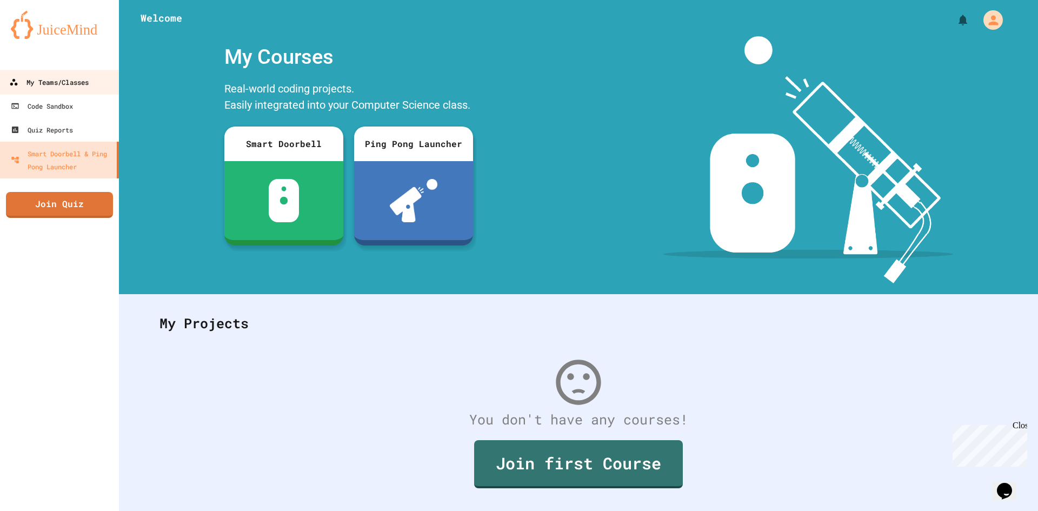 The height and width of the screenshot is (511, 1038). I want to click on img: ppl-with-ball.png, so click(414, 201).